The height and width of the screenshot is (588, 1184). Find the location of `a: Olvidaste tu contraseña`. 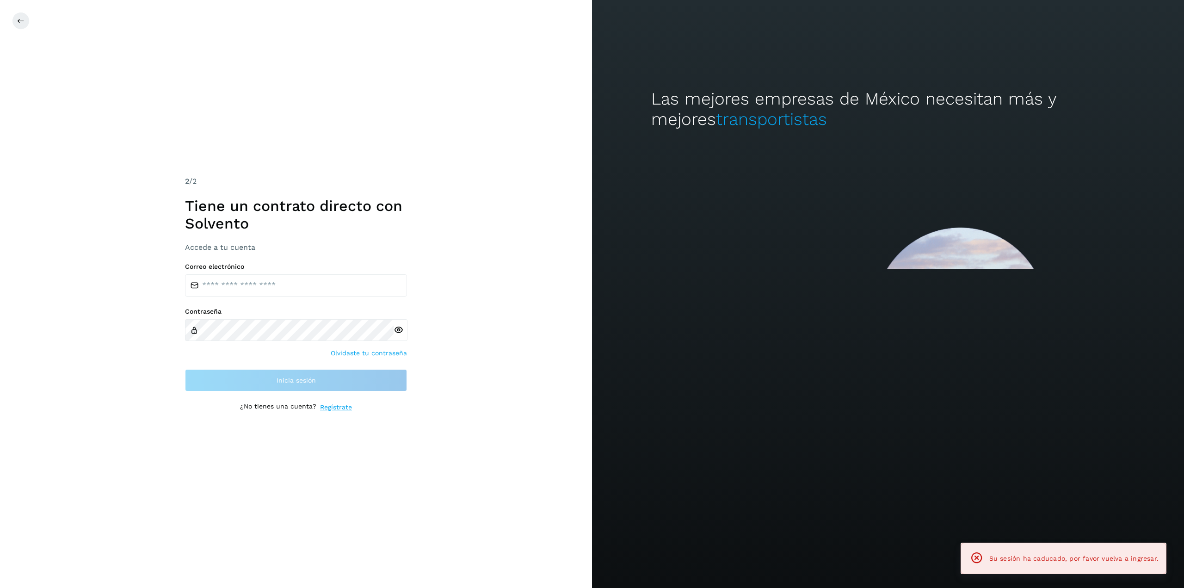

a: Olvidaste tu contraseña is located at coordinates (369, 353).